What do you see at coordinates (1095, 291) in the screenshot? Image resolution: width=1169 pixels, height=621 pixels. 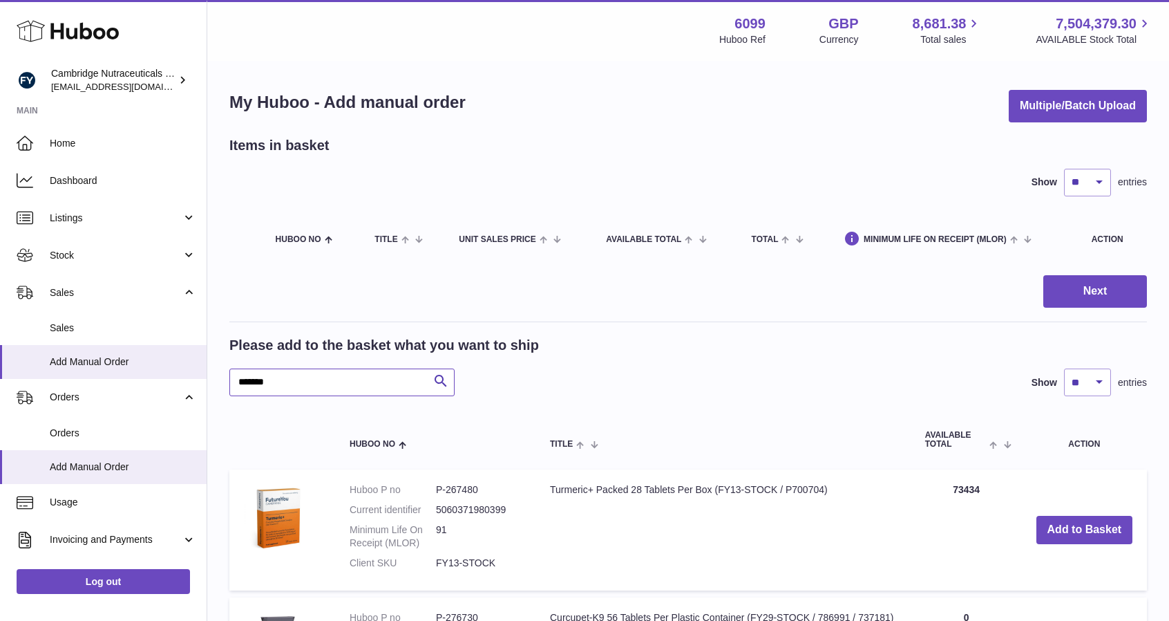 I see `button: Next` at bounding box center [1095, 291].